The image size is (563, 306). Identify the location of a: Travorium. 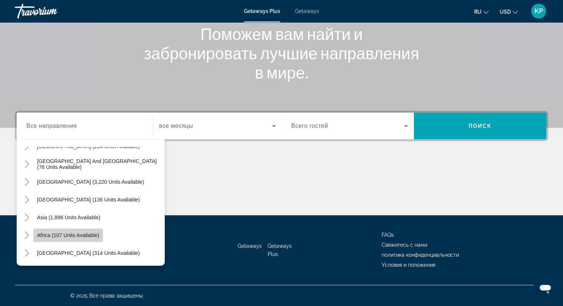
(52, 11).